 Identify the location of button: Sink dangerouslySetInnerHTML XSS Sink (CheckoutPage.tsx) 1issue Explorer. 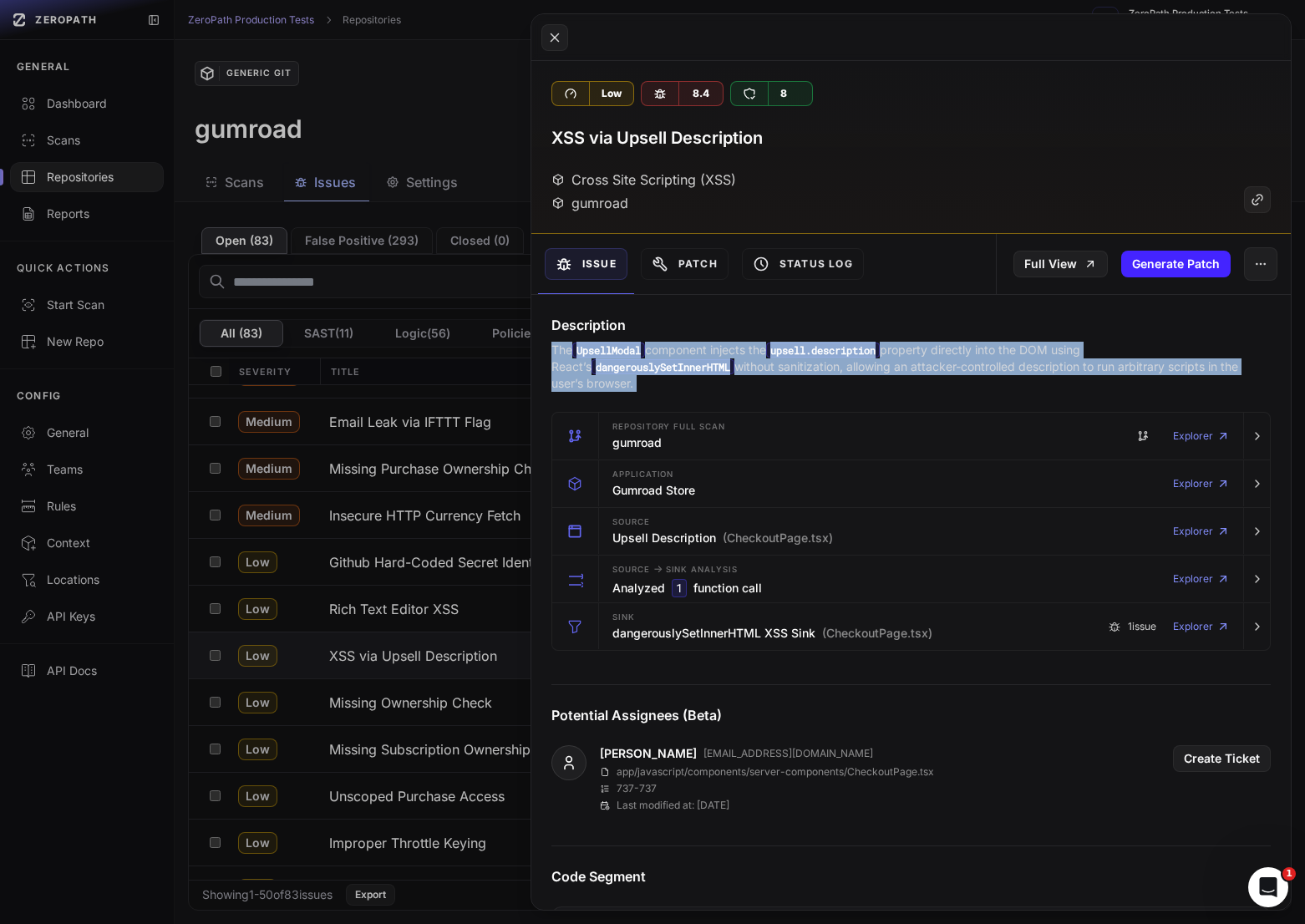
(911, 626).